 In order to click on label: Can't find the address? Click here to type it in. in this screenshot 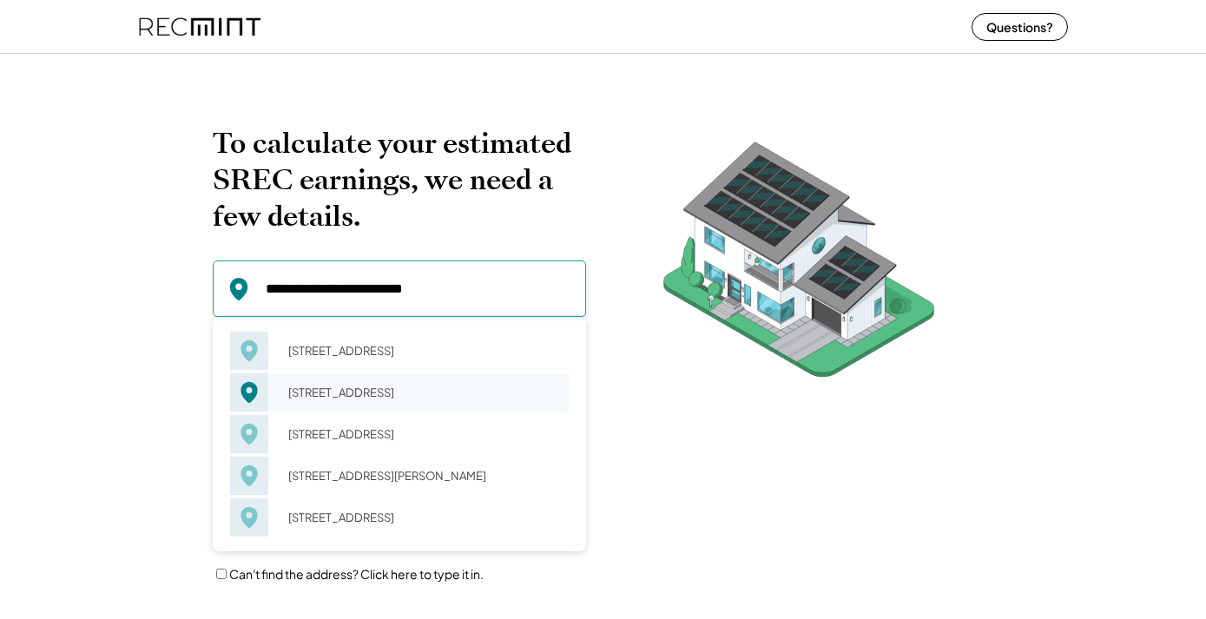, I will do `click(356, 574)`.